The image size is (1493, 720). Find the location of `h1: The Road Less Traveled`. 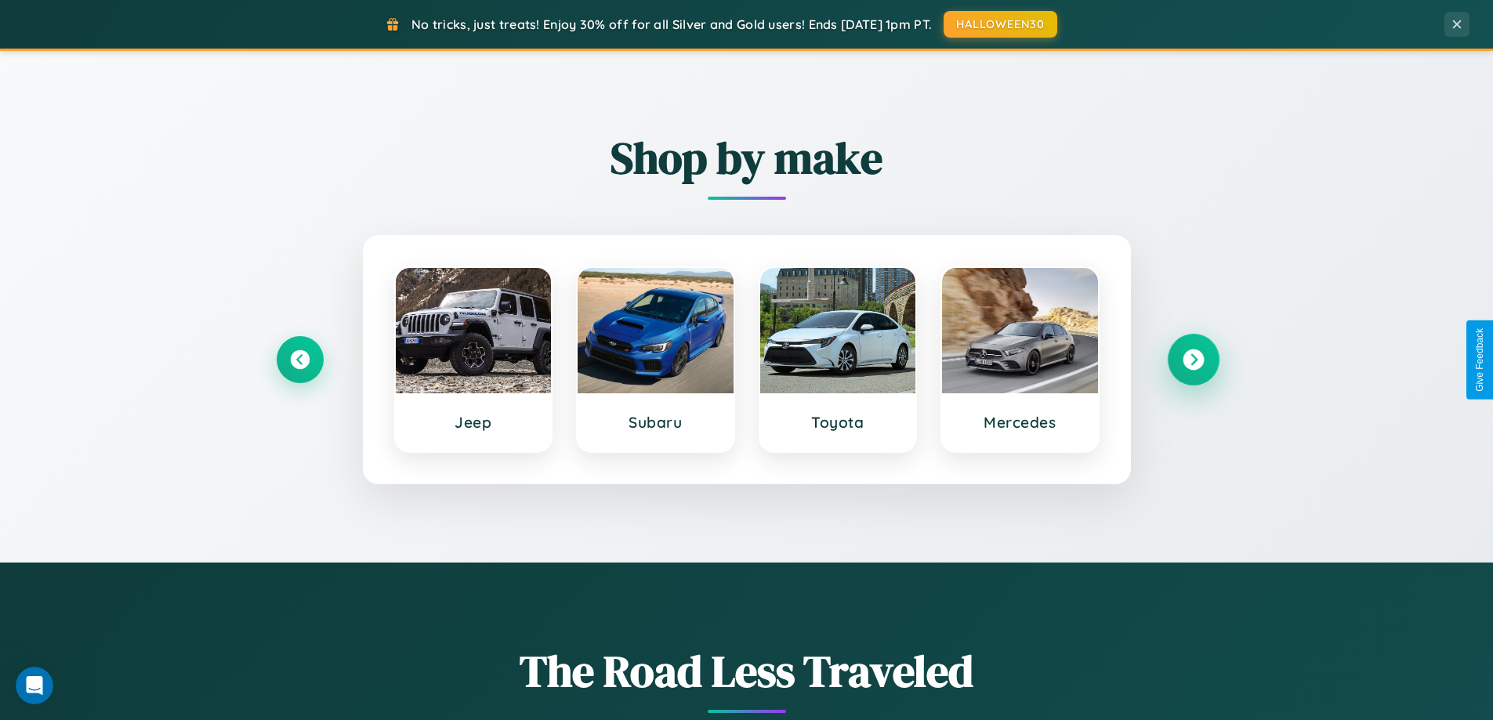

h1: The Road Less Traveled is located at coordinates (747, 671).